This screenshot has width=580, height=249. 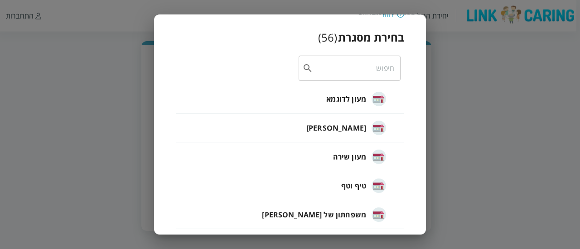 I want to click on span: מעון שירה, so click(x=349, y=157).